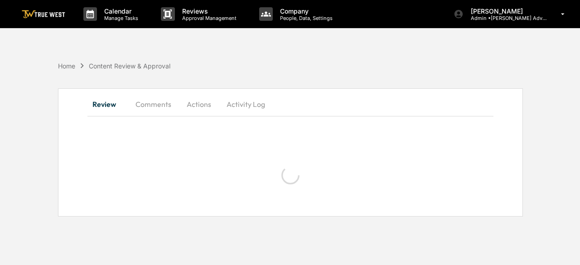 This screenshot has width=580, height=265. What do you see at coordinates (208, 11) in the screenshot?
I see `p: Reviews` at bounding box center [208, 11].